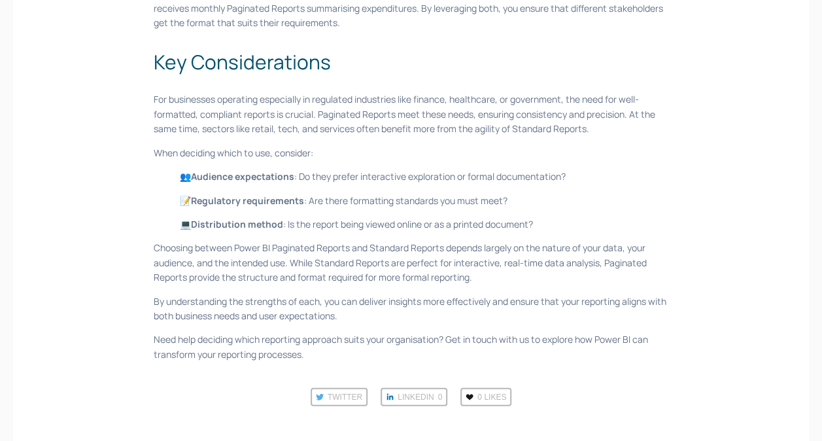  Describe the element at coordinates (424, 201) in the screenshot. I see `p: 📝 : Are there formatting standards you must meet?` at that location.